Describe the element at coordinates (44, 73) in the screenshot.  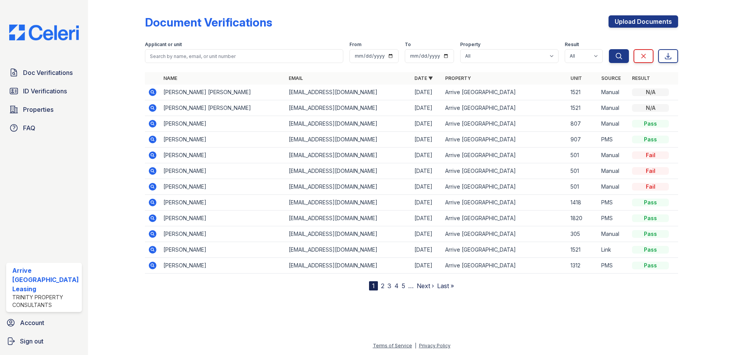
I see `a: Doc Verifications` at that location.